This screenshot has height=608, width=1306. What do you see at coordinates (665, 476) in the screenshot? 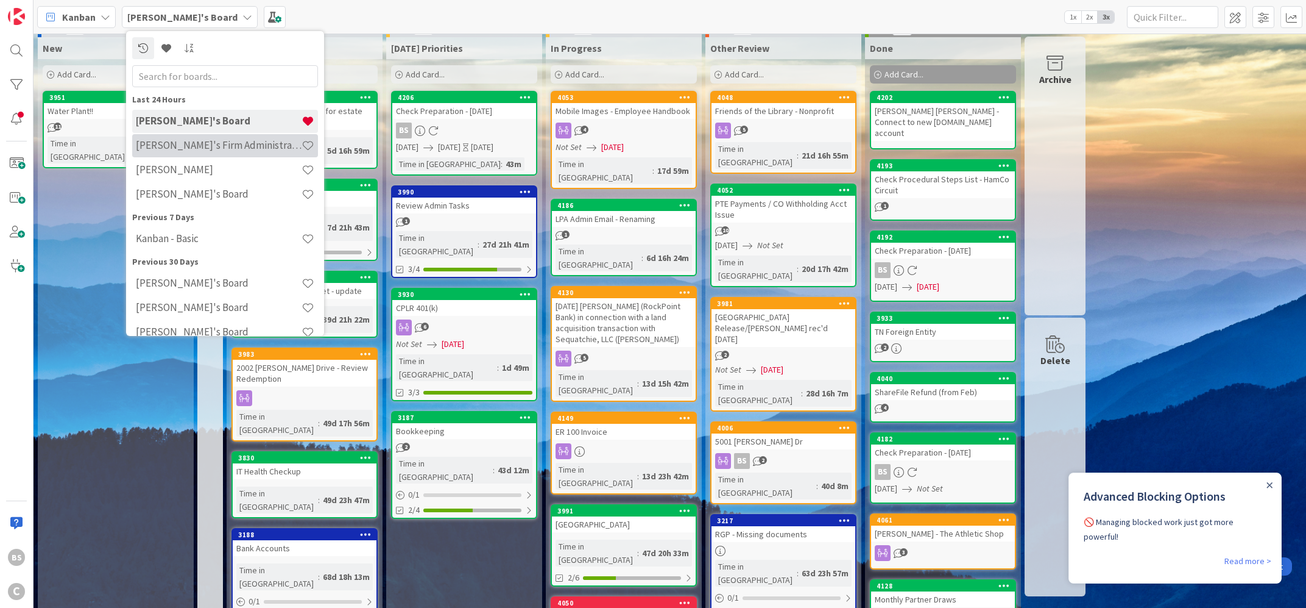
I see `div: 13d 23h 42m` at bounding box center [665, 476].